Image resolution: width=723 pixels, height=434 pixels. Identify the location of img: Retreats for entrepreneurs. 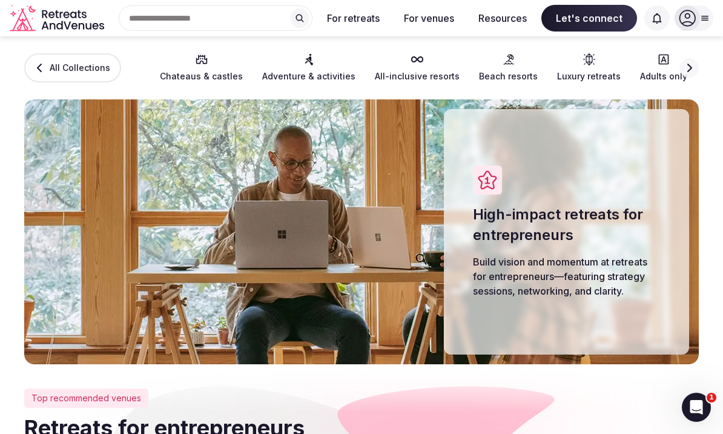
(361, 231).